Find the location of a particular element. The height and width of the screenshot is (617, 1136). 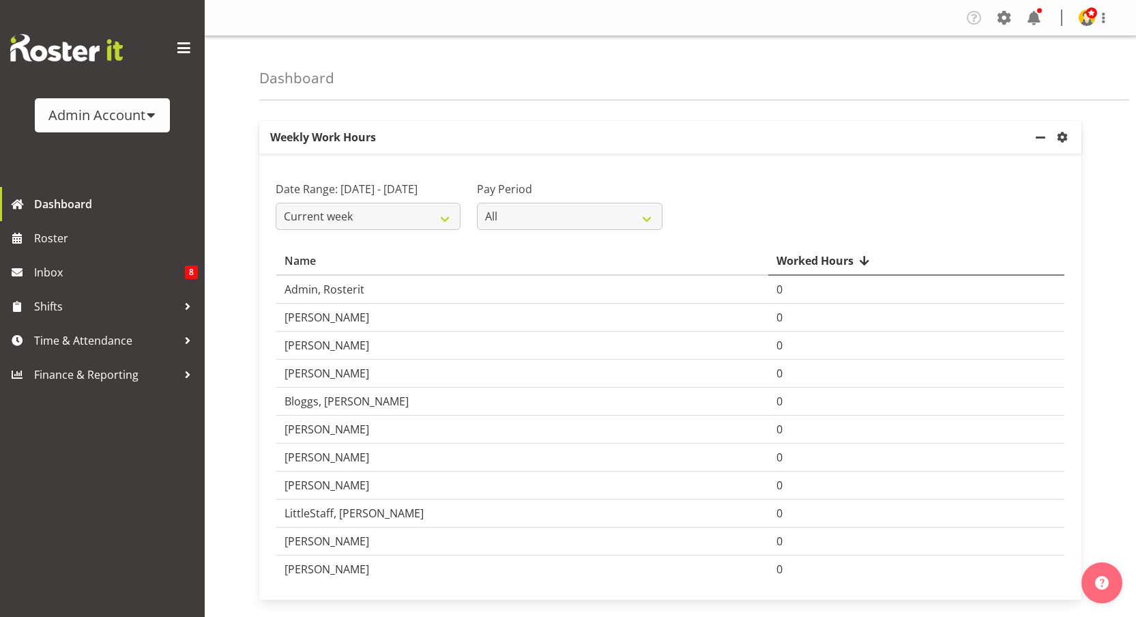

span: Roster is located at coordinates (116, 238).